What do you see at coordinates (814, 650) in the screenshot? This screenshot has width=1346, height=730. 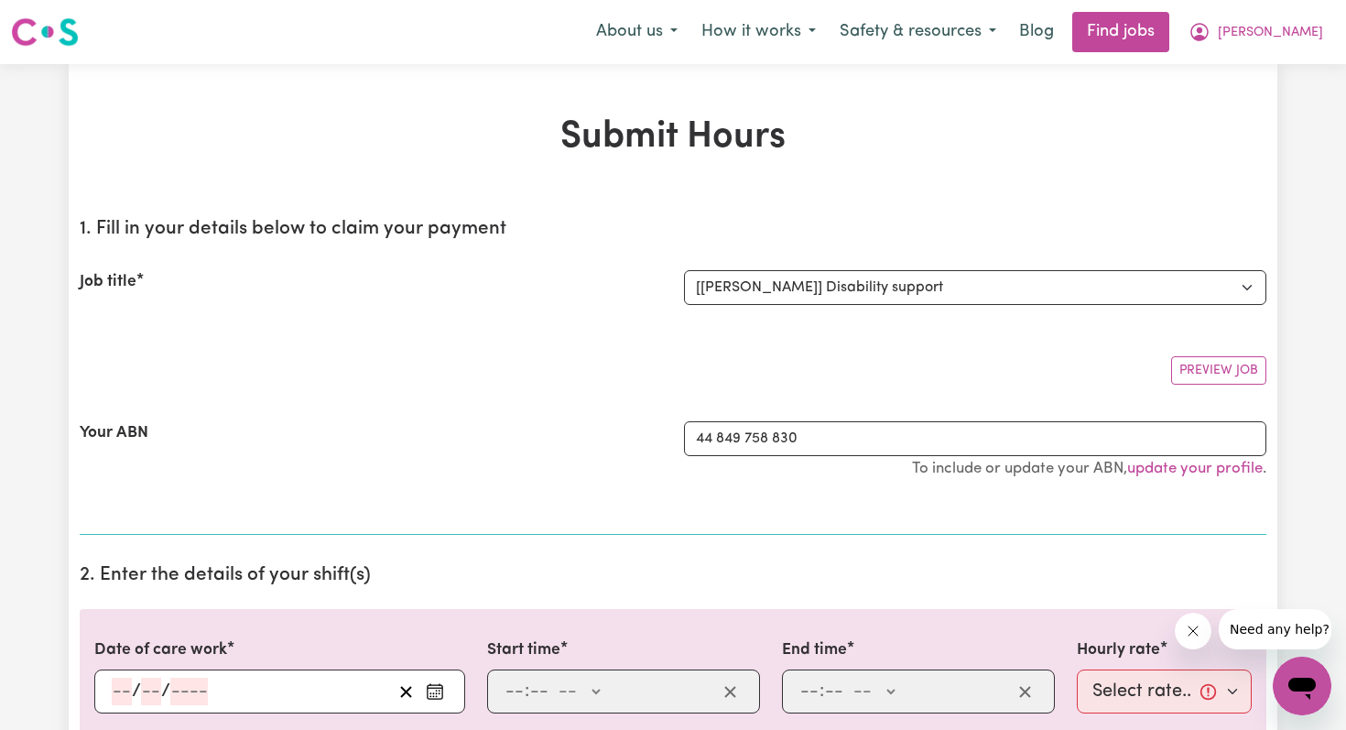 I see `label: End time` at bounding box center [814, 650].